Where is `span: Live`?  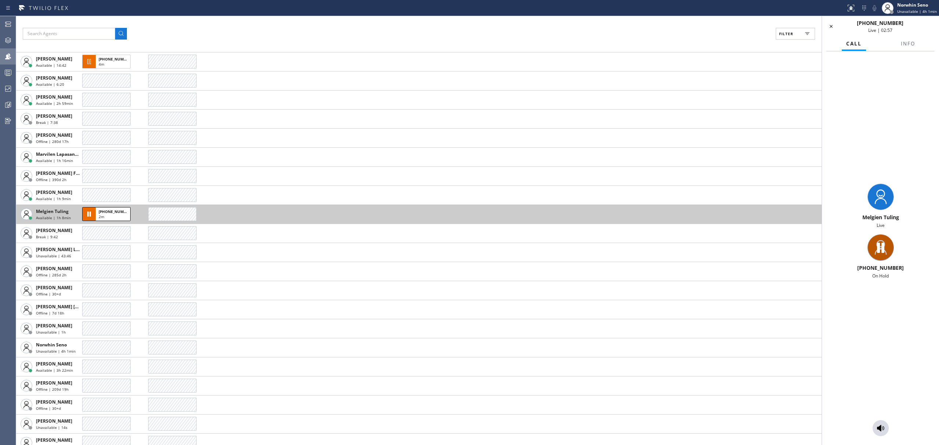 span: Live is located at coordinates (881, 225).